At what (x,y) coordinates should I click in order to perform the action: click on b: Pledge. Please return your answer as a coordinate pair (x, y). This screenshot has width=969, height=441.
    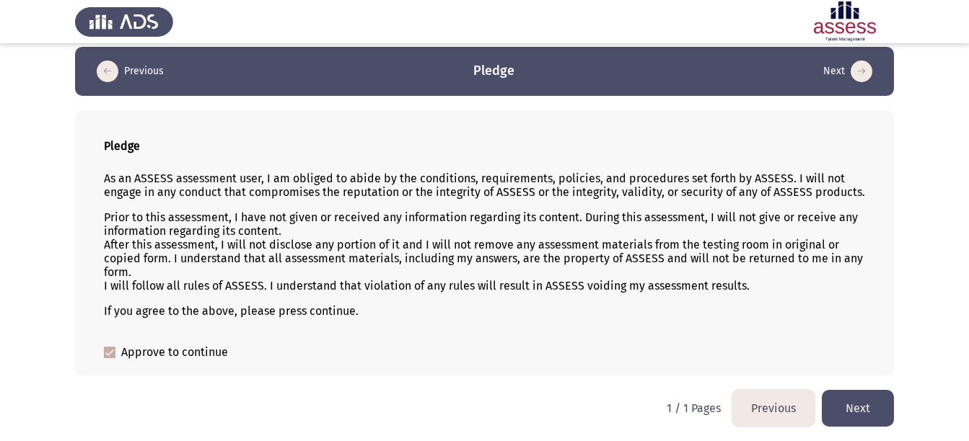
    Looking at the image, I should click on (122, 146).